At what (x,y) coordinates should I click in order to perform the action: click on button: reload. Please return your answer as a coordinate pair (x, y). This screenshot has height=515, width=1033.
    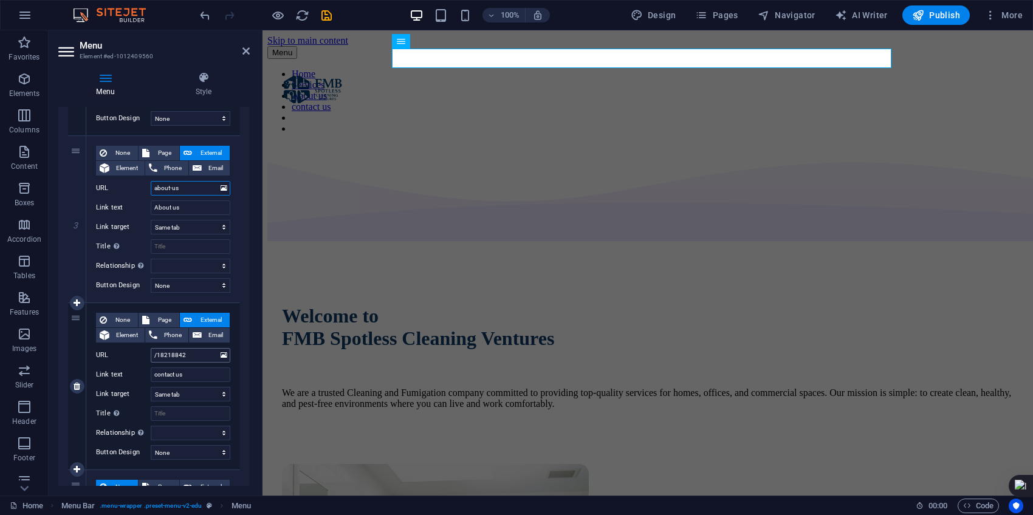
    Looking at the image, I should click on (302, 15).